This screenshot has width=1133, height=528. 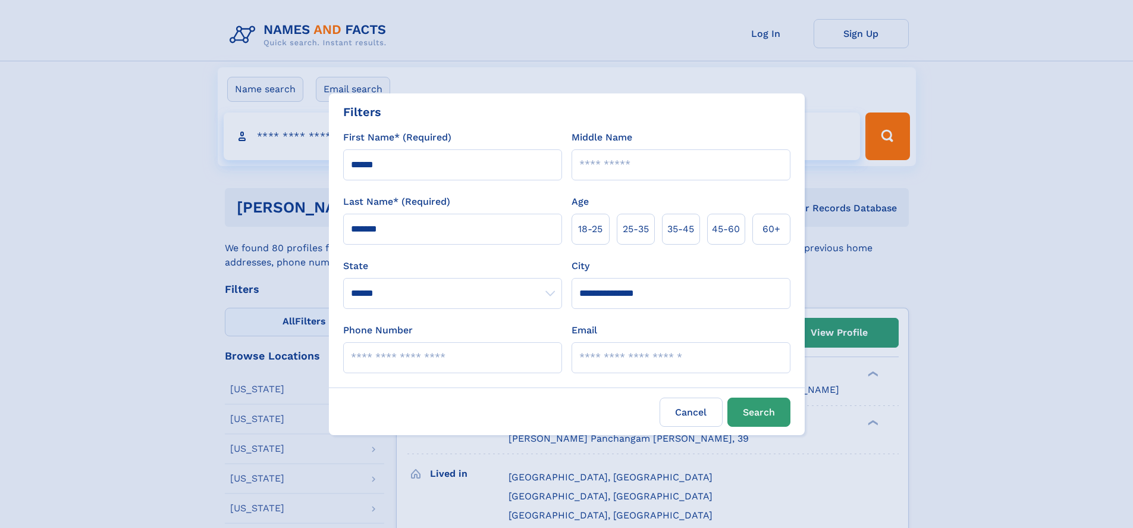 I want to click on label: State, so click(x=453, y=266).